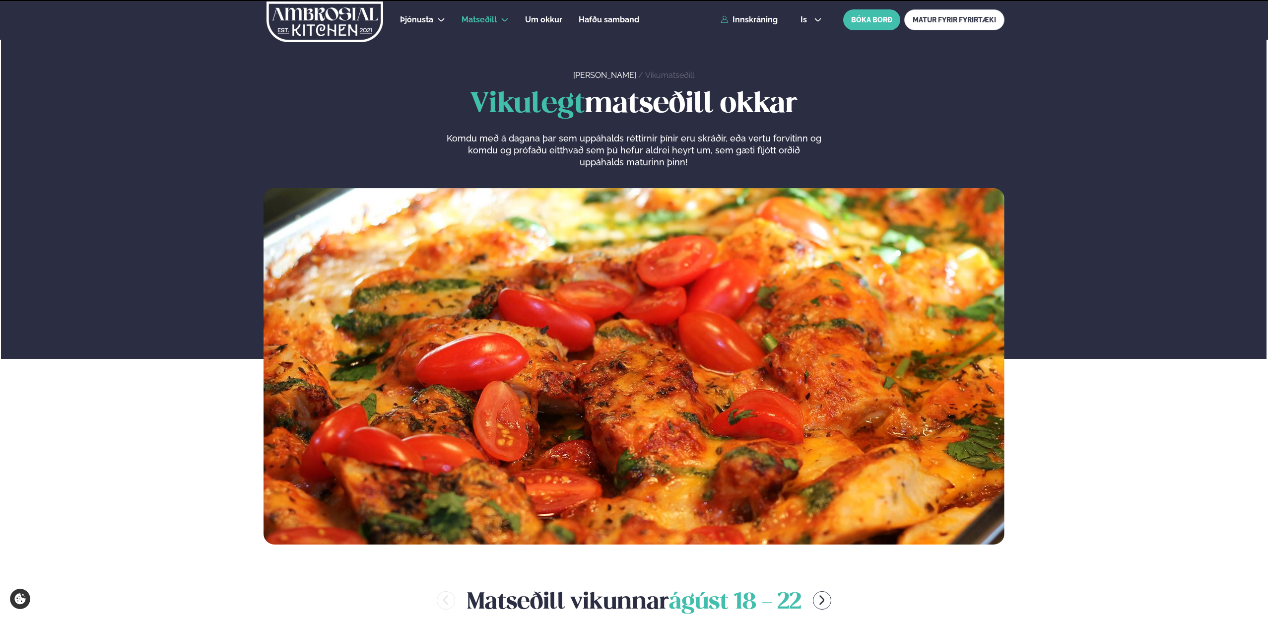  Describe the element at coordinates (811, 20) in the screenshot. I see `button: is` at that location.